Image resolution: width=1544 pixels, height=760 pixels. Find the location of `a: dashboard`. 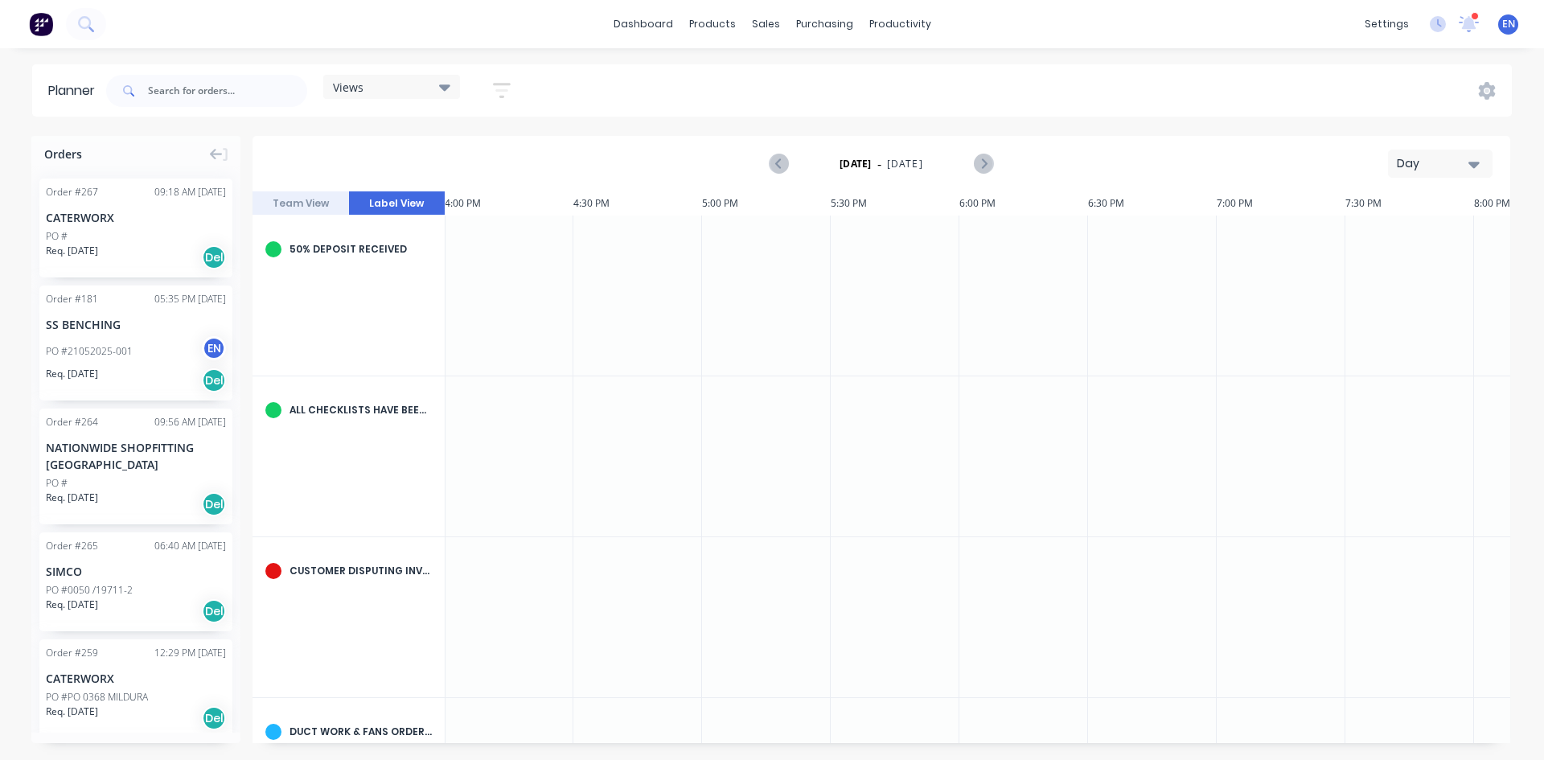

a: dashboard is located at coordinates (643, 24).